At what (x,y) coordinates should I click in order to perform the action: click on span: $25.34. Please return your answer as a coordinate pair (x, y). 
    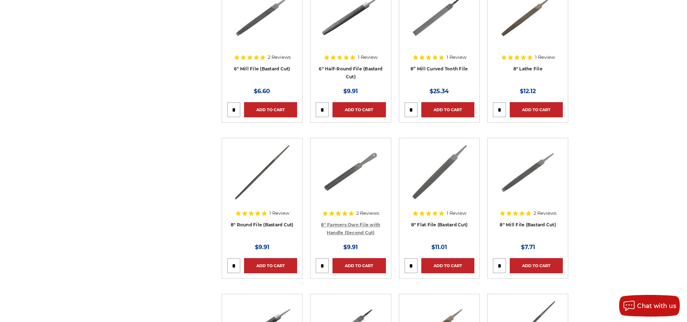
    Looking at the image, I should click on (439, 91).